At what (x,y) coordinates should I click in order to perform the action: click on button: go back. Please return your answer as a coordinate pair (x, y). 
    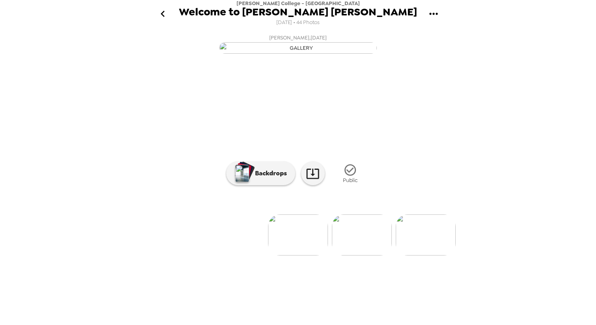
    Looking at the image, I should click on (162, 14).